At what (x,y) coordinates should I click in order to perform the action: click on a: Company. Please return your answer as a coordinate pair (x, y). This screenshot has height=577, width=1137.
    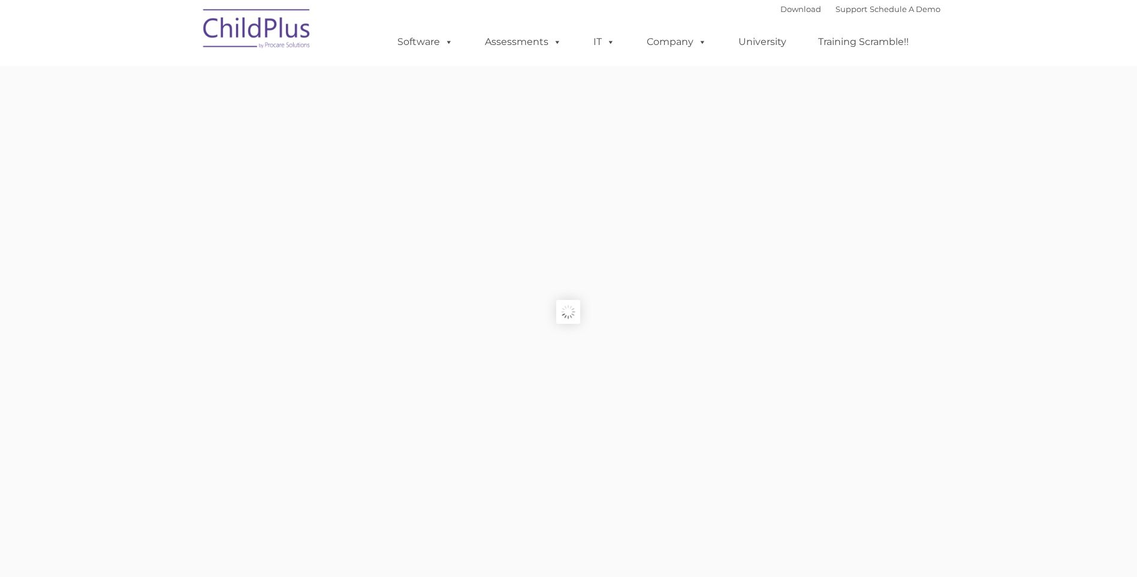
    Looking at the image, I should click on (677, 42).